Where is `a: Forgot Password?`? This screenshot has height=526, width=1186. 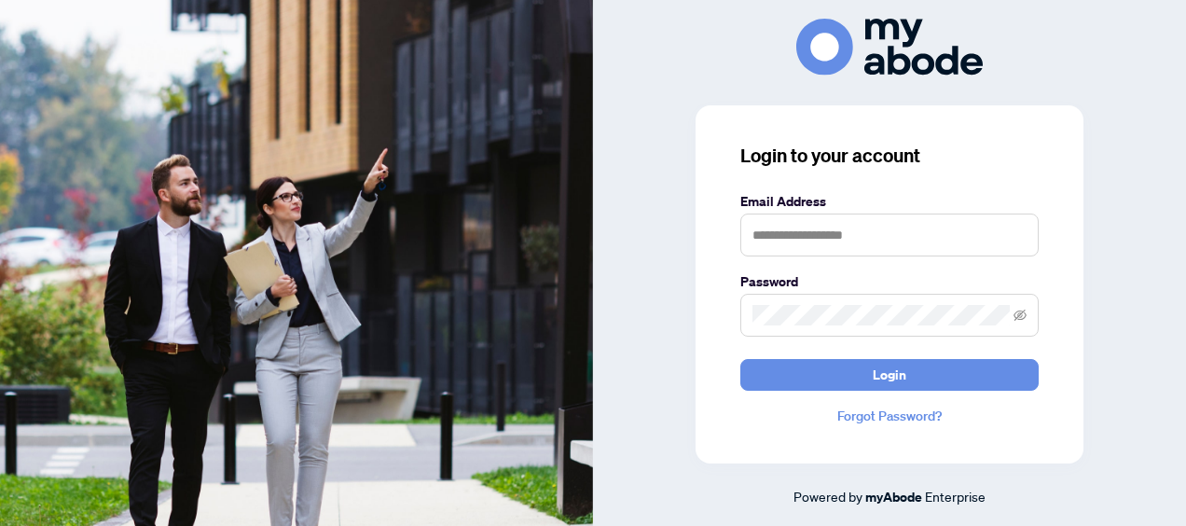 a: Forgot Password? is located at coordinates (889, 416).